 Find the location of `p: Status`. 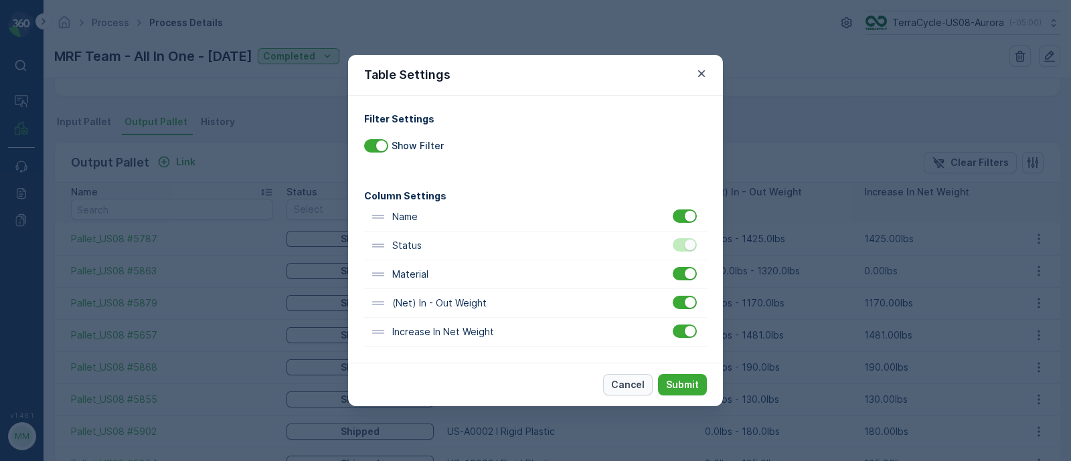

p: Status is located at coordinates (407, 246).